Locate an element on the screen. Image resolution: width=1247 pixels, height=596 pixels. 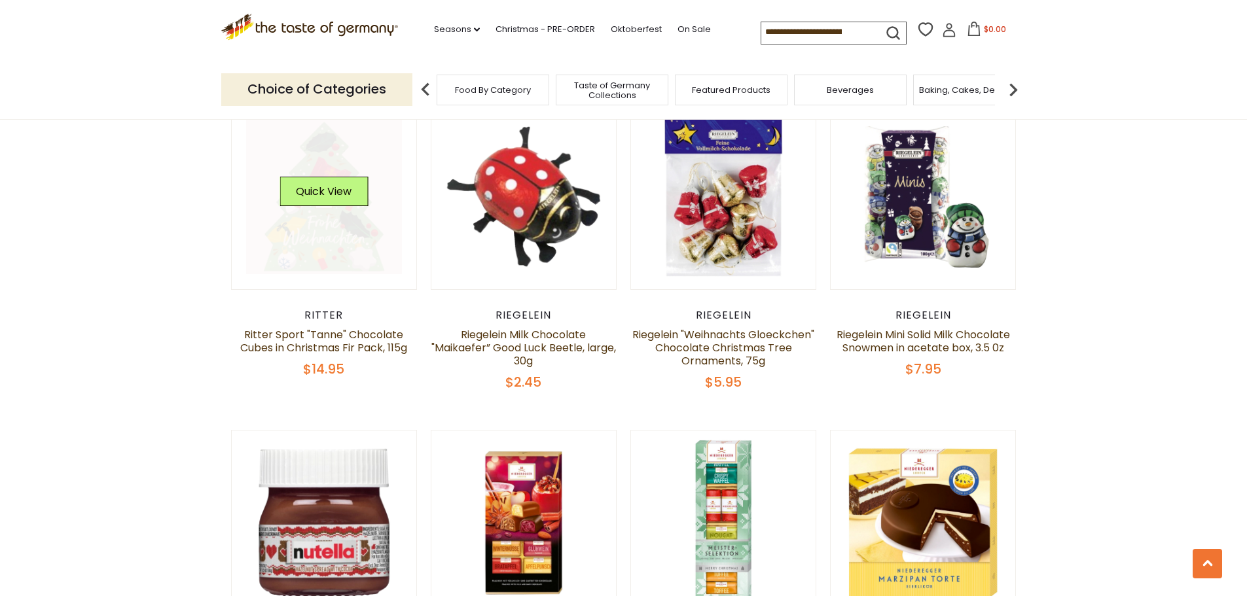
img: previous arrow is located at coordinates (425, 90).